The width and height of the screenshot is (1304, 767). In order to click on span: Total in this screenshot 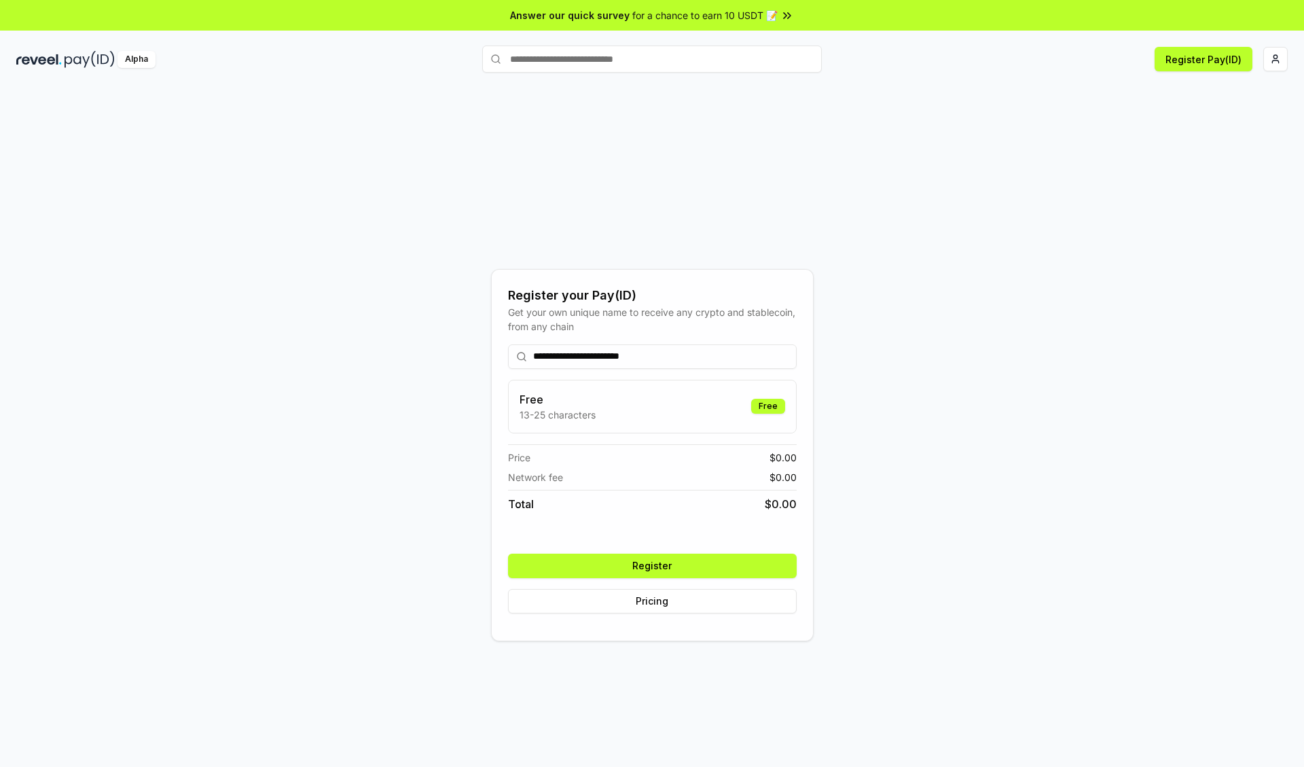, I will do `click(521, 504)`.